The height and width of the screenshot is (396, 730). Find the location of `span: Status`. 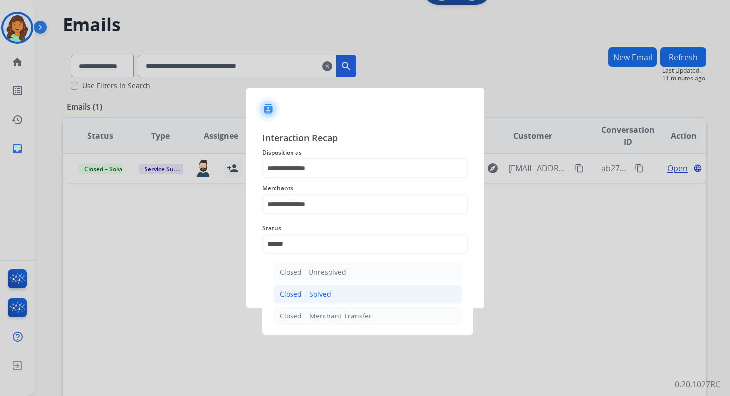

span: Status is located at coordinates (365, 228).